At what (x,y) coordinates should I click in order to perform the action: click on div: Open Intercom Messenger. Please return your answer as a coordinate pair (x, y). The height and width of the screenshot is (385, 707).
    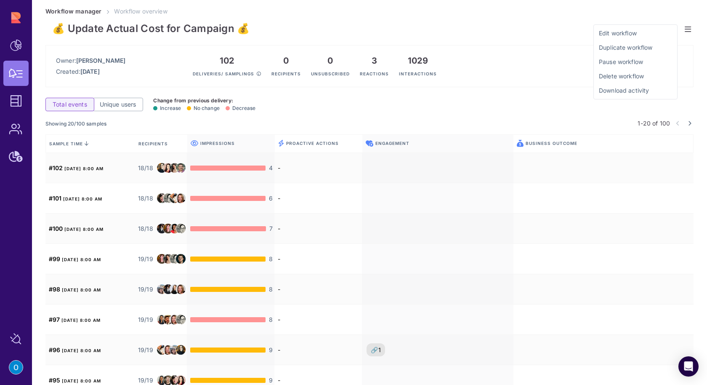
    Looking at the image, I should click on (689, 366).